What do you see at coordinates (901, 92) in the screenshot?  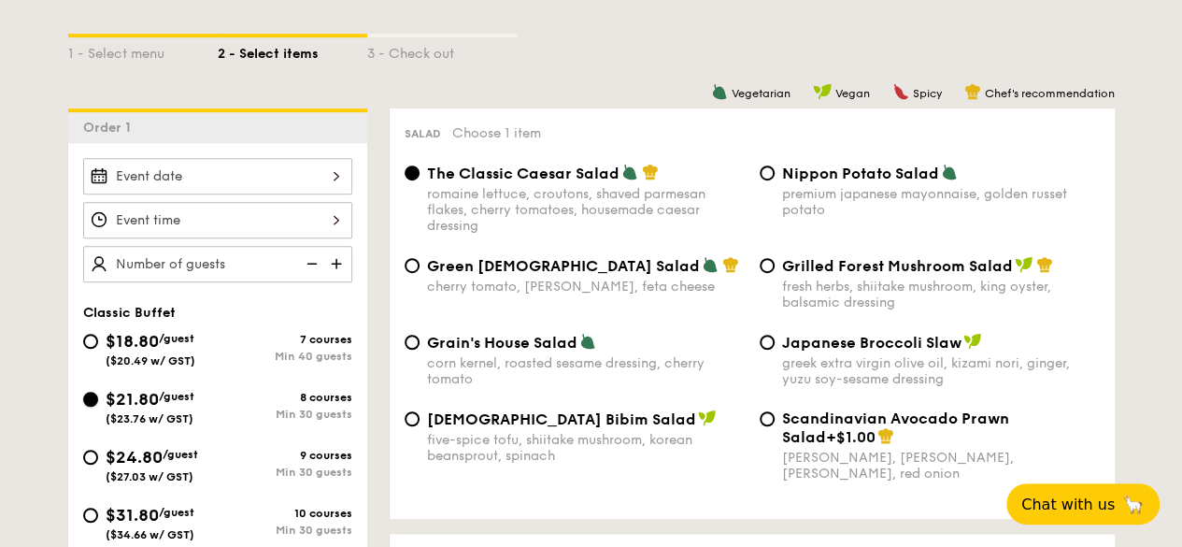 I see `img: icon-spicy.37a8142b.svg` at bounding box center [901, 92].